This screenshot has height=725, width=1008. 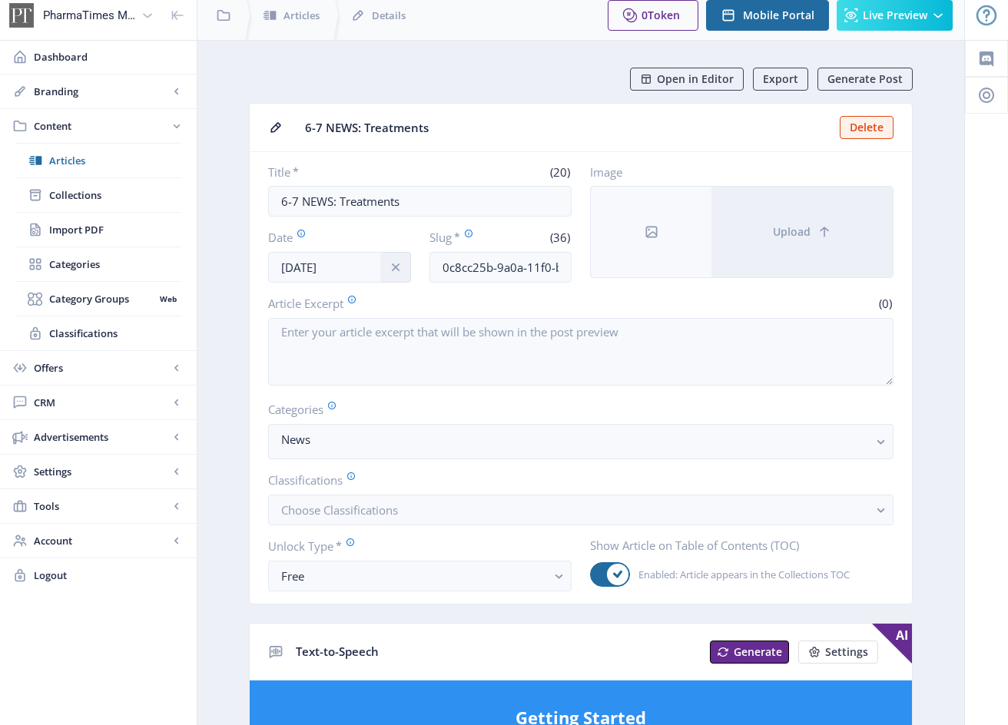 I want to click on label: Article Excerpt, so click(x=421, y=303).